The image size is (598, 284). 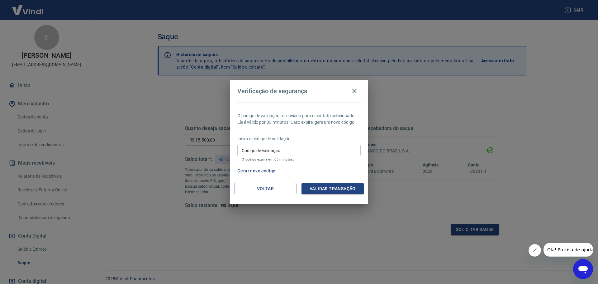 What do you see at coordinates (28, 7) in the screenshot?
I see `span: Olá! Precisa de ajuda?` at bounding box center [28, 7].